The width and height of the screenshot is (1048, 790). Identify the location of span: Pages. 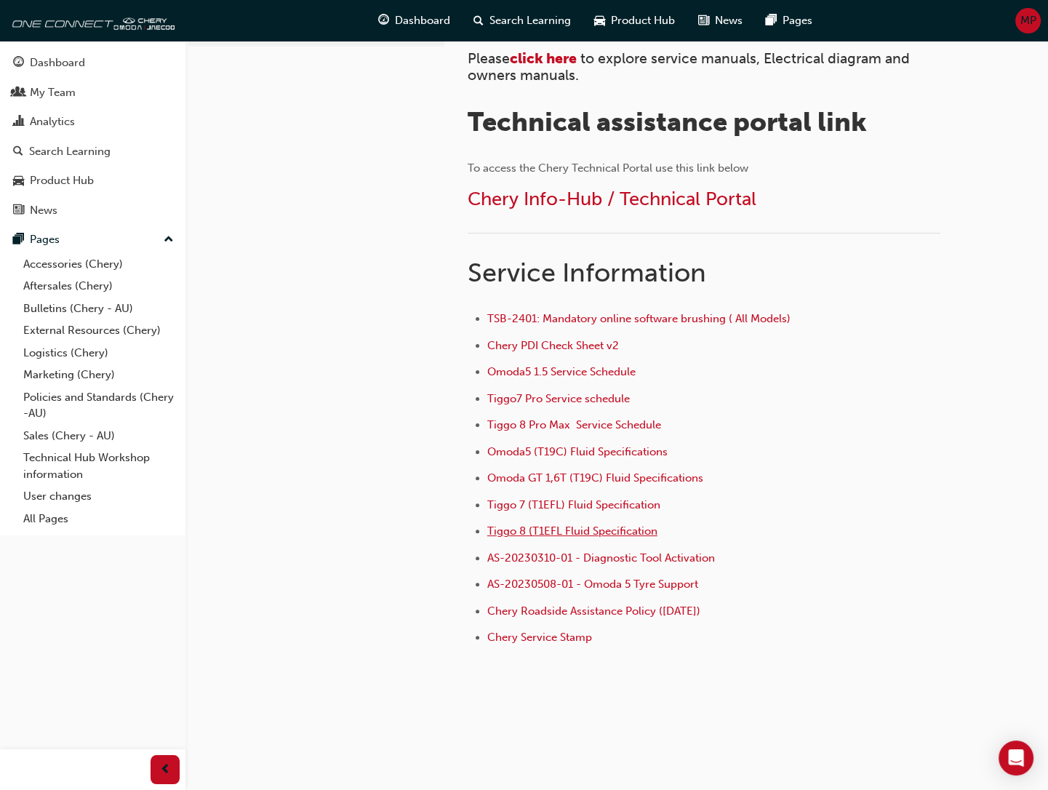
(797, 20).